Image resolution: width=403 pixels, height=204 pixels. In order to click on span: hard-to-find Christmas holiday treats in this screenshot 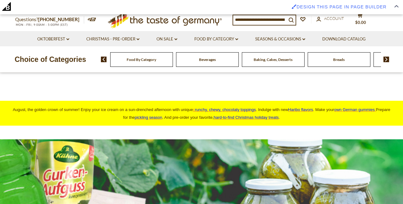, I will do `click(246, 117)`.